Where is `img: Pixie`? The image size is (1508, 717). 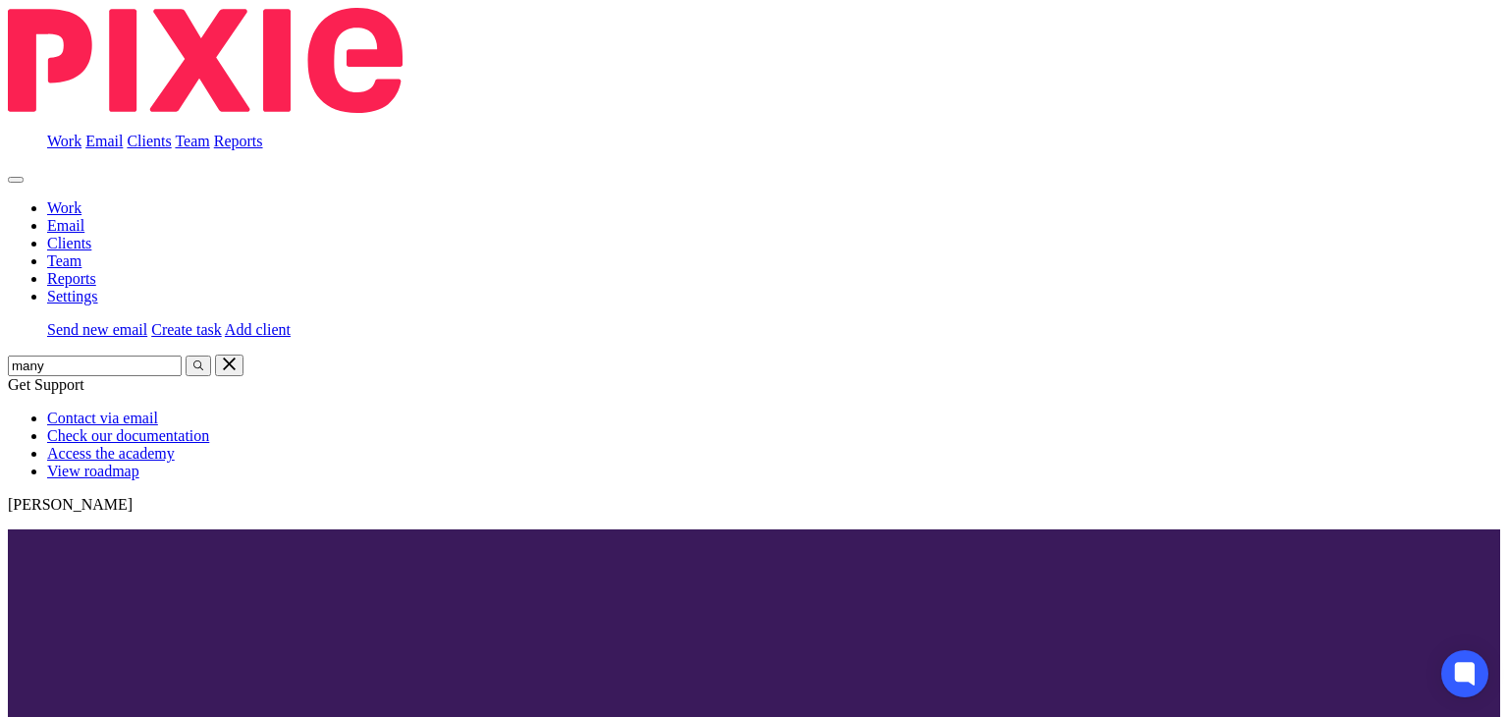
img: Pixie is located at coordinates (205, 60).